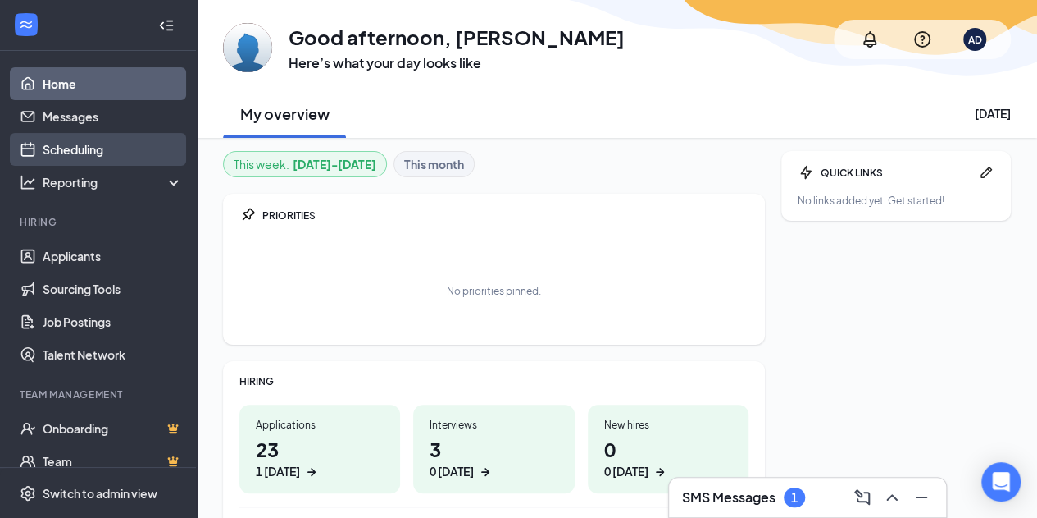 The width and height of the screenshot is (1037, 518). I want to click on div: 1, so click(795, 497).